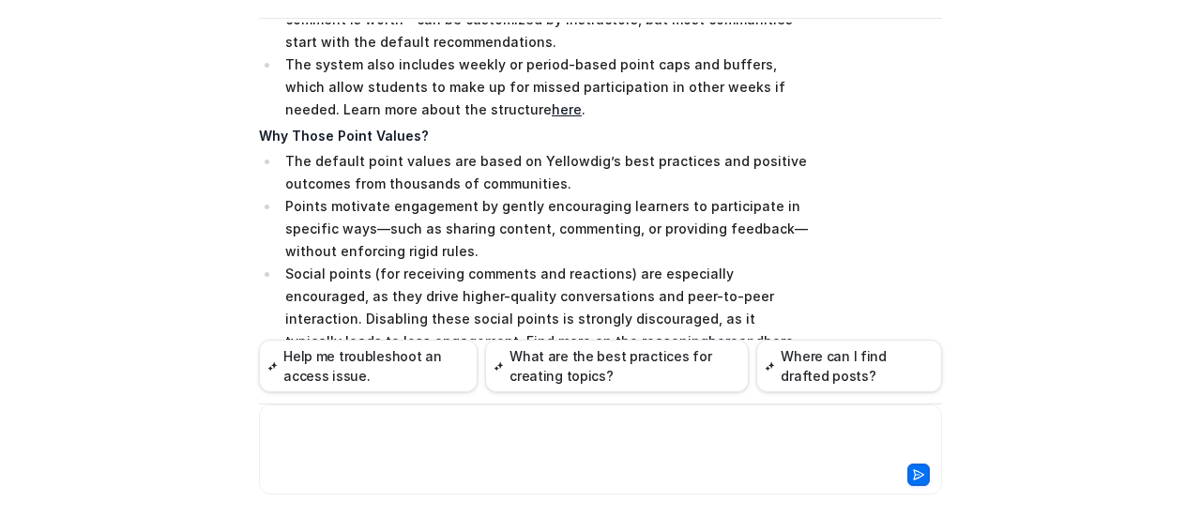 The width and height of the screenshot is (1201, 517). I want to click on button: What are the best practices for creating topics?, so click(616, 366).